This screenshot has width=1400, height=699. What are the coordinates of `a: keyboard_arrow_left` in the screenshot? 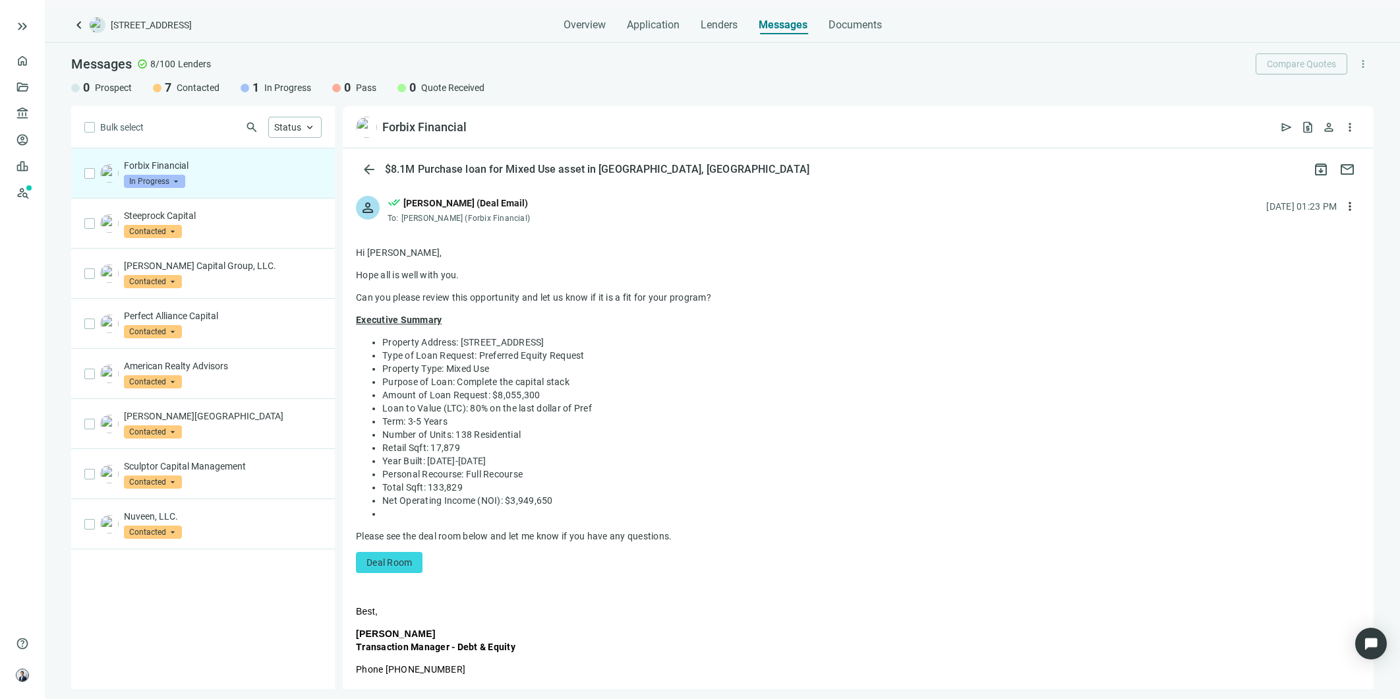 It's located at (79, 25).